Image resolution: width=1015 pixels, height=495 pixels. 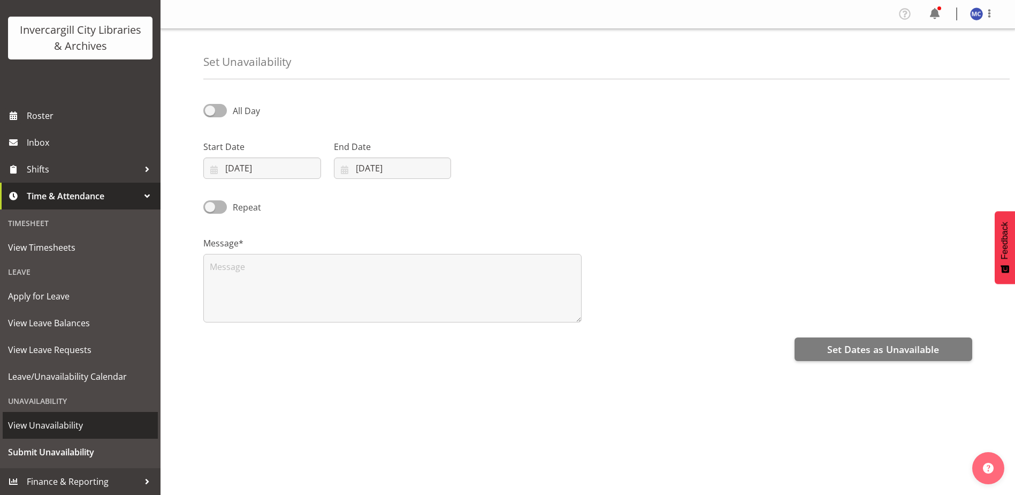 What do you see at coordinates (247, 62) in the screenshot?
I see `h4: Set Unavailability` at bounding box center [247, 62].